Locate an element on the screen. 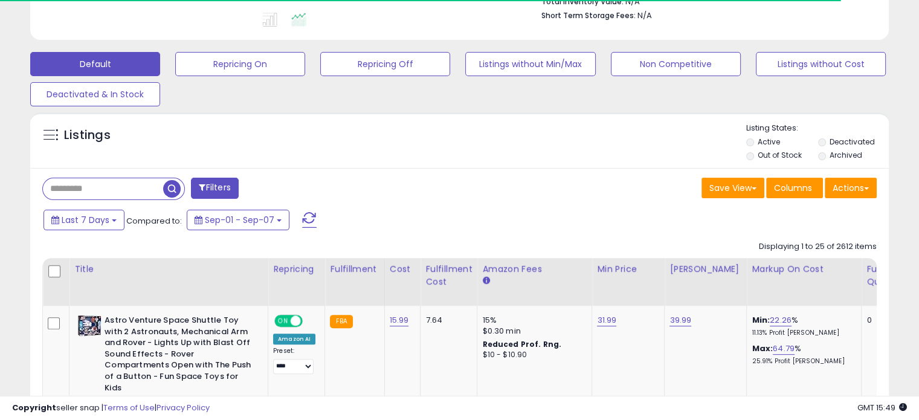 The width and height of the screenshot is (919, 420). a: 15.99 is located at coordinates (399, 320).